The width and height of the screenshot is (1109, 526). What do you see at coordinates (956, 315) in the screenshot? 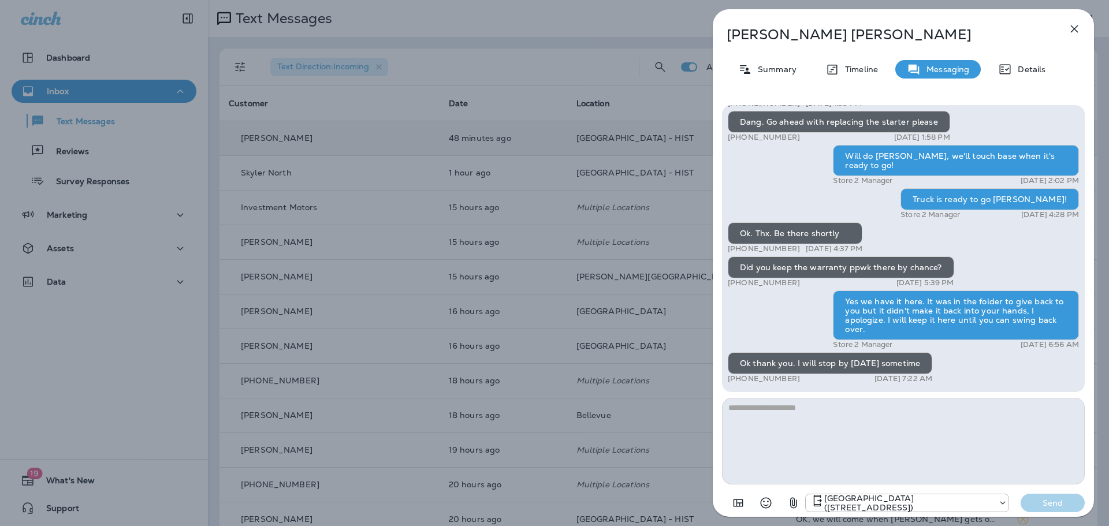
I see `div: Yes we have it here. It was in the folder to give back to you but it didn't make it back into you...` at bounding box center [956, 315].